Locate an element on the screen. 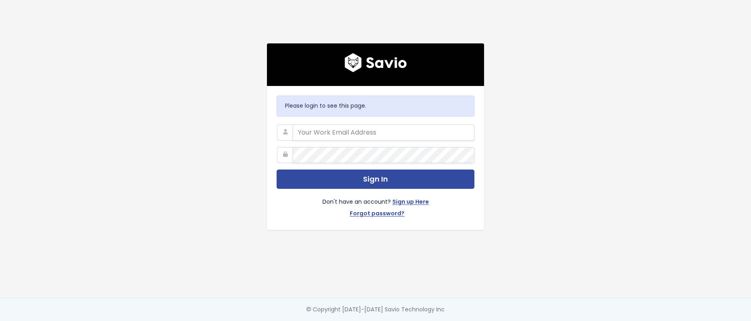  a: Forgot password? is located at coordinates (377, 214).